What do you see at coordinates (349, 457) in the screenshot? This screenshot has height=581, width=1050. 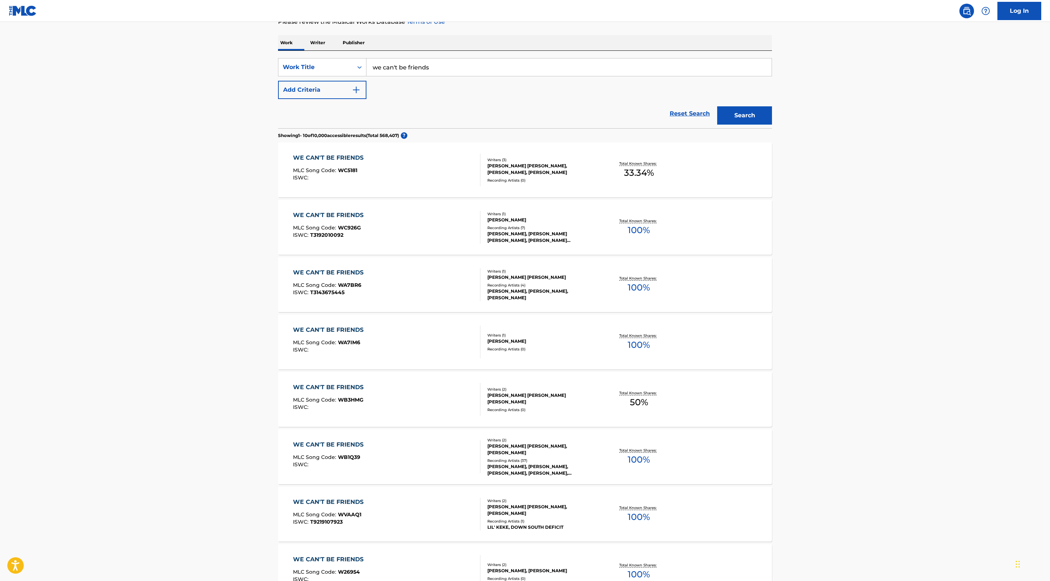 I see `span: WB1Q39` at bounding box center [349, 457].